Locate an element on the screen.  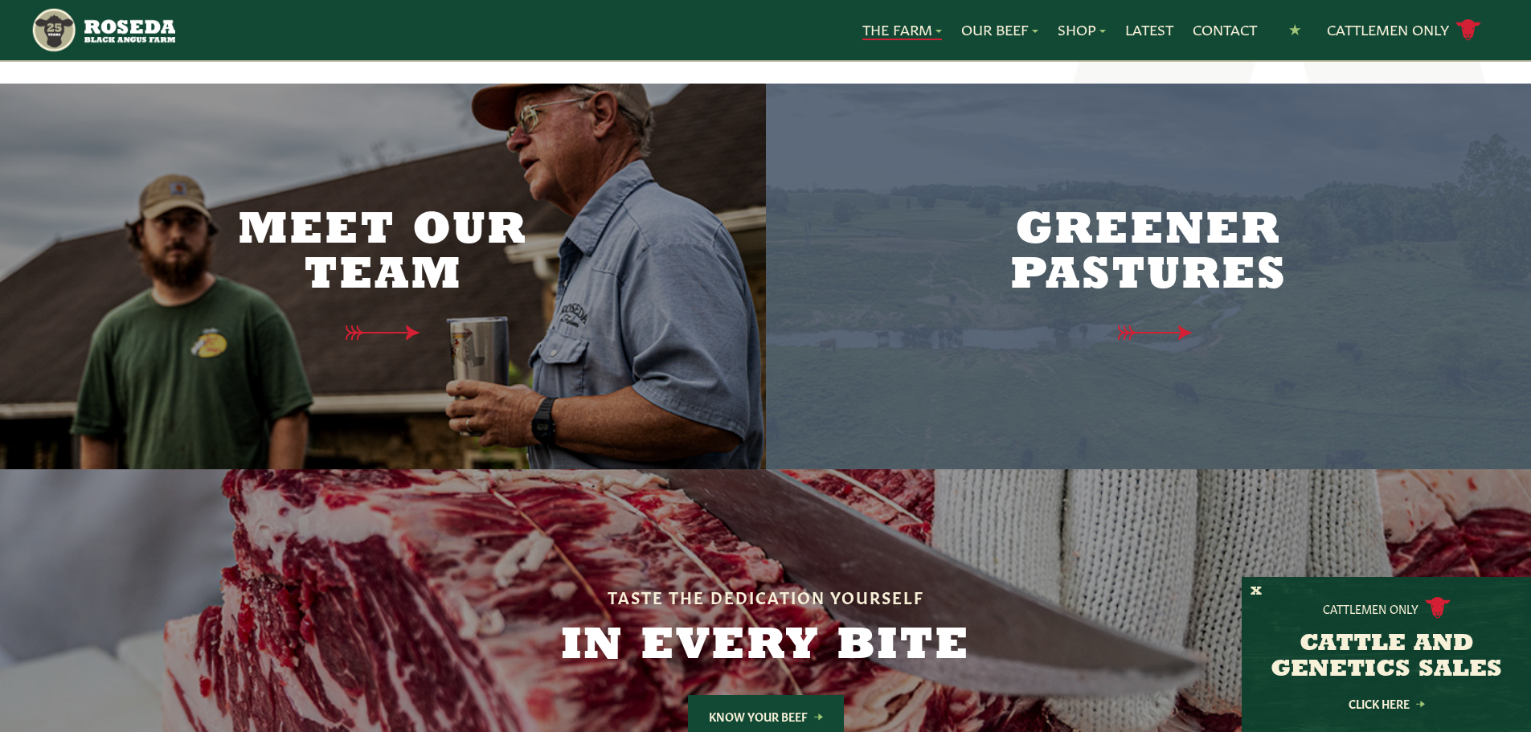
button: X is located at coordinates (1256, 592).